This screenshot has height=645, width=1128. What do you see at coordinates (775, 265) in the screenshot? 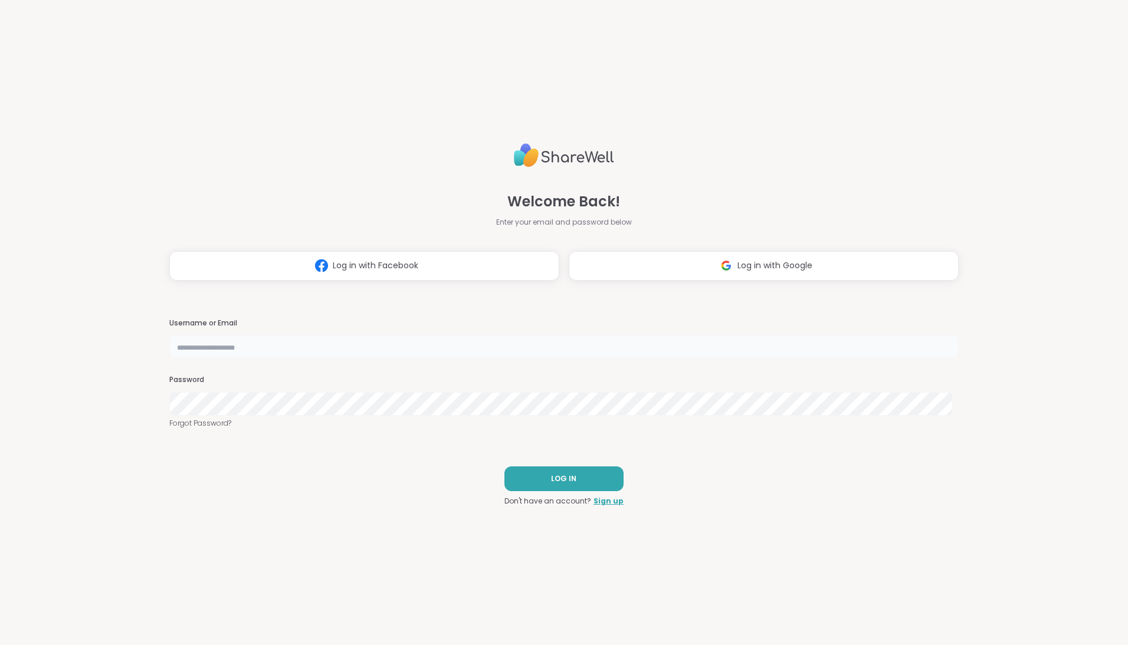
I see `span: Log in with Google` at bounding box center [775, 265].